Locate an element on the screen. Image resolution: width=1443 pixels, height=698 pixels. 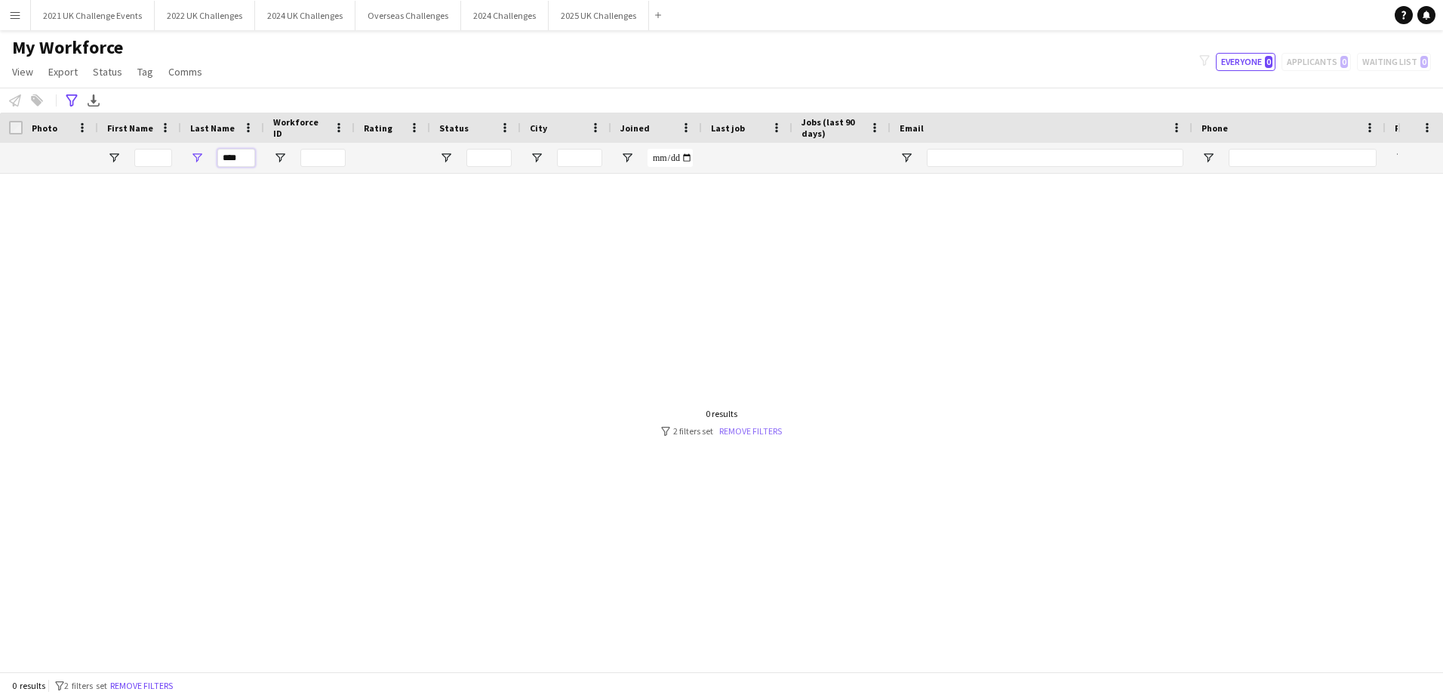
span: Email is located at coordinates (912, 128).